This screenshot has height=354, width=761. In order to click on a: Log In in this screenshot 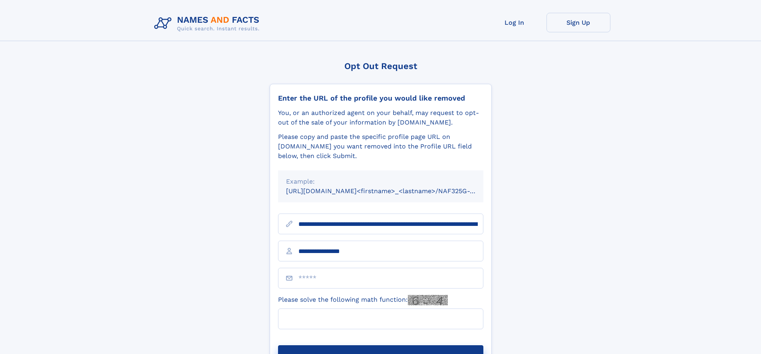, I will do `click(515, 22)`.